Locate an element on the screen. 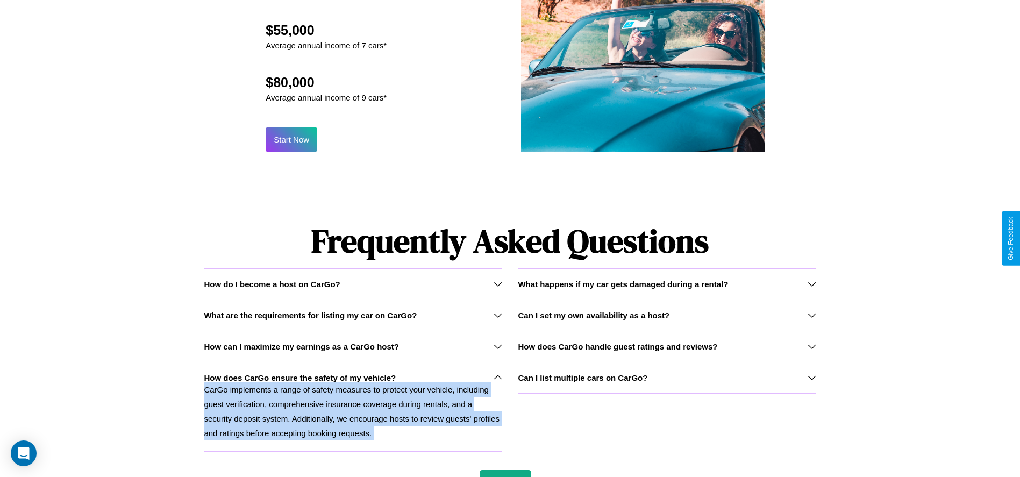  h2: $55,000 is located at coordinates (326, 30).